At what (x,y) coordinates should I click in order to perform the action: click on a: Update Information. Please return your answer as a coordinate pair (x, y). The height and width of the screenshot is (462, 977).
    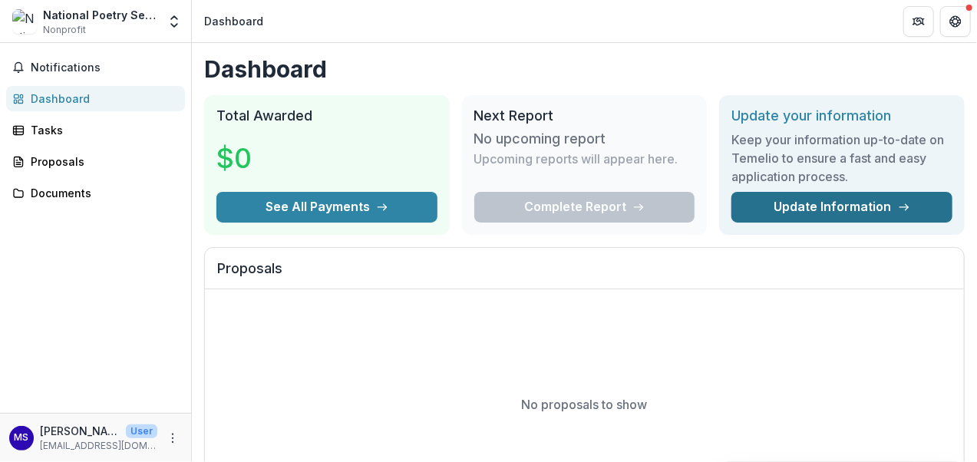
    Looking at the image, I should click on (842, 207).